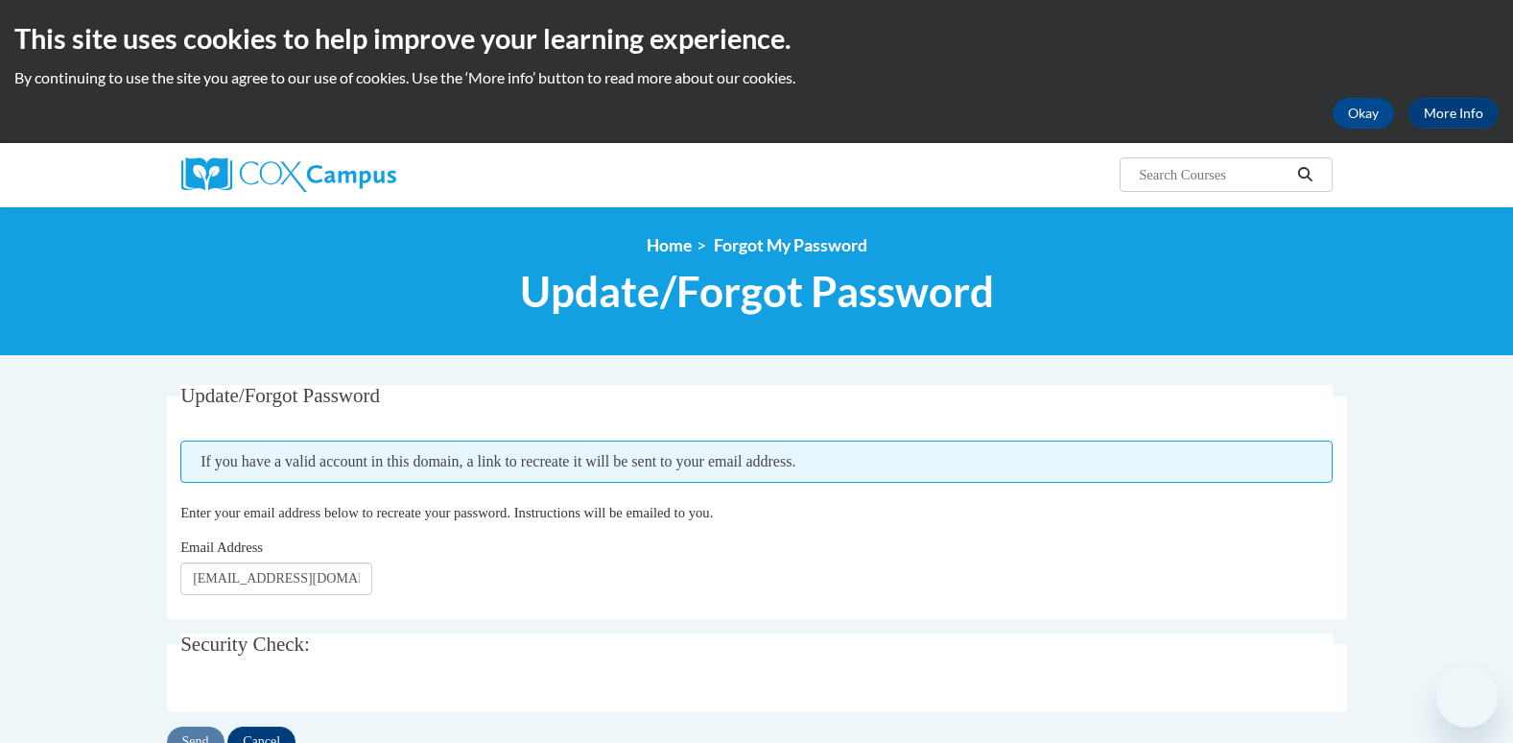  I want to click on p: By continuing to use the site you agree to our use of cookies. Use the ‘More info’ button to read..., so click(756, 78).